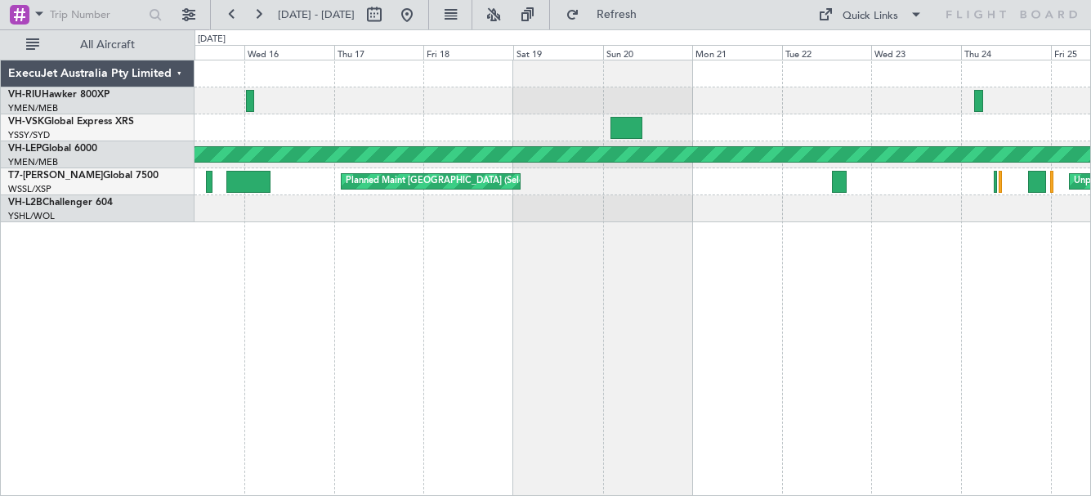 The image size is (1091, 496). What do you see at coordinates (26, 122) in the screenshot?
I see `span: VH-VSK` at bounding box center [26, 122].